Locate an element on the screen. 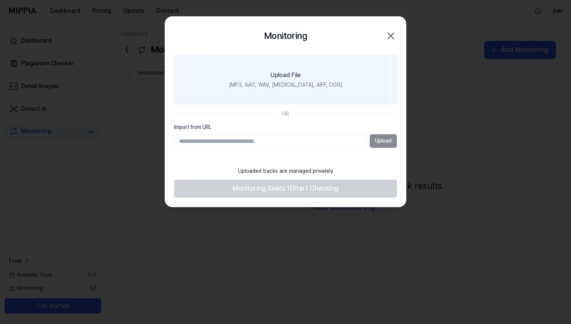  label: Import from URL is located at coordinates (285, 127).